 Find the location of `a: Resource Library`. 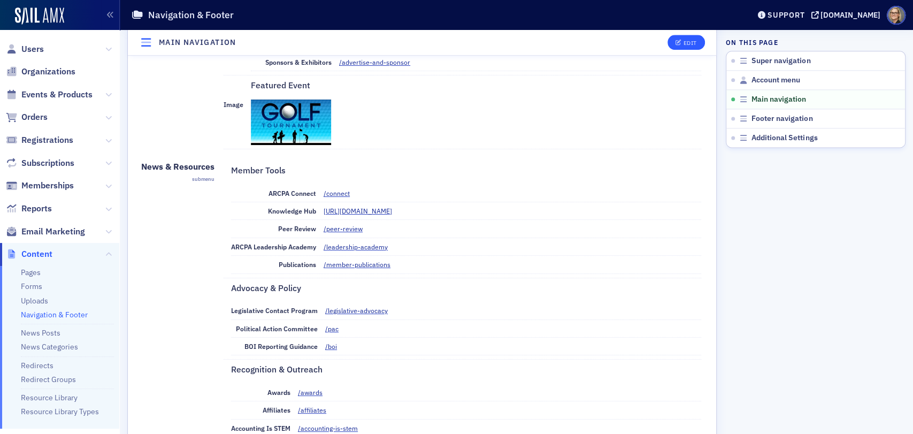

a: Resource Library is located at coordinates (49, 397).